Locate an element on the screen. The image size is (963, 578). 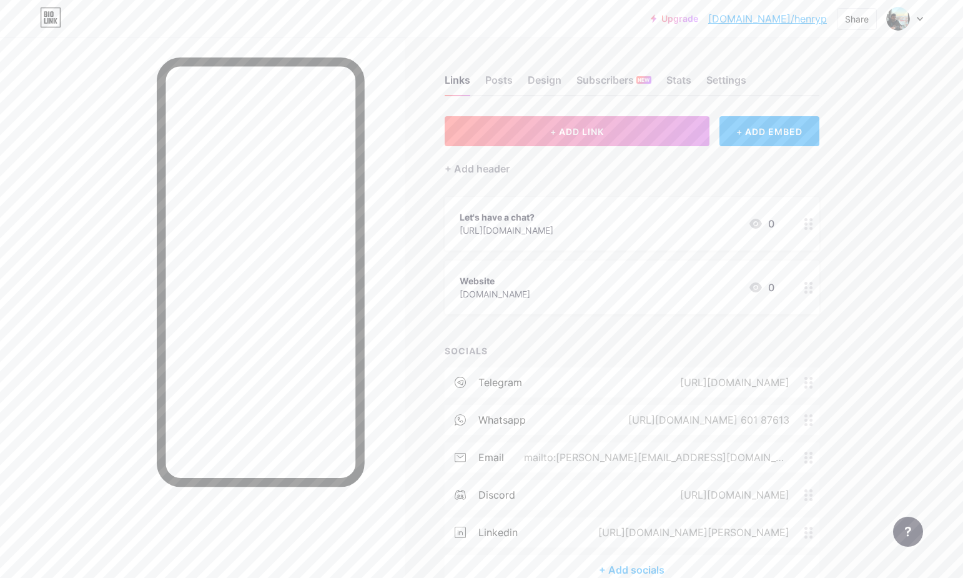
div: Let's have a chat? is located at coordinates (506, 217).